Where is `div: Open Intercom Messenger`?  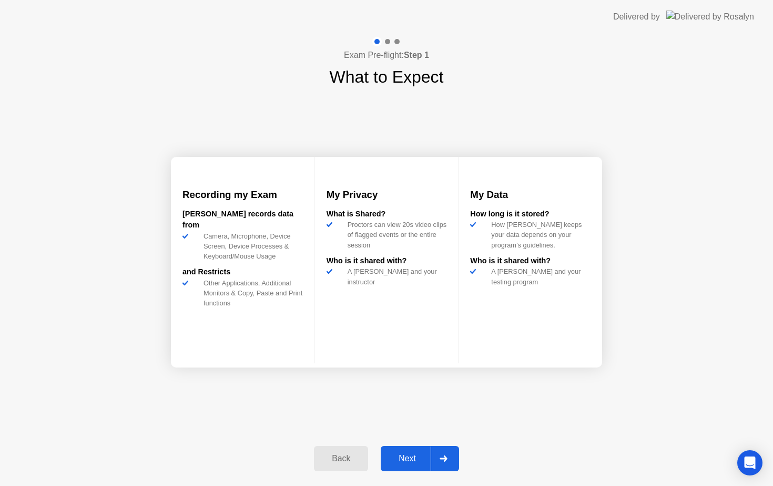 div: Open Intercom Messenger is located at coordinates (750, 462).